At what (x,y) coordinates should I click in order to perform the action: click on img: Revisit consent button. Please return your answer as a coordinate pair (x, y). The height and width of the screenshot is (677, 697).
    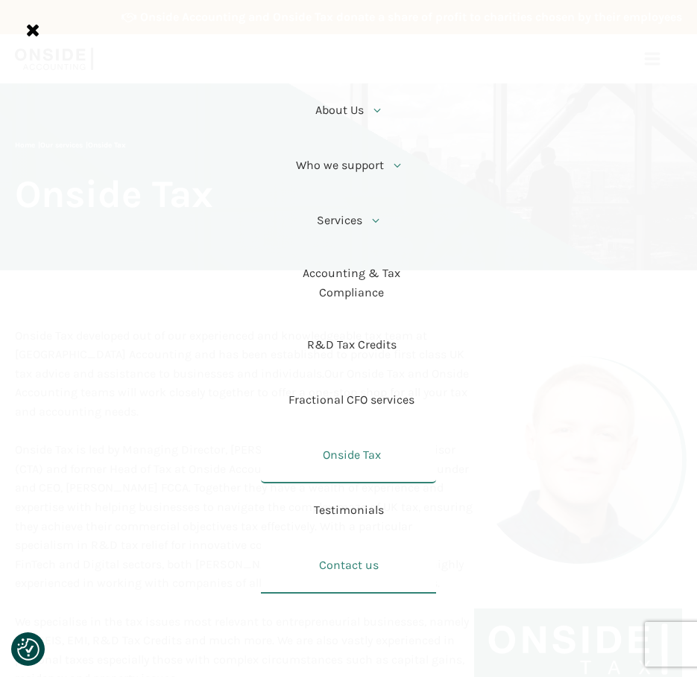
    Looking at the image, I should click on (28, 650).